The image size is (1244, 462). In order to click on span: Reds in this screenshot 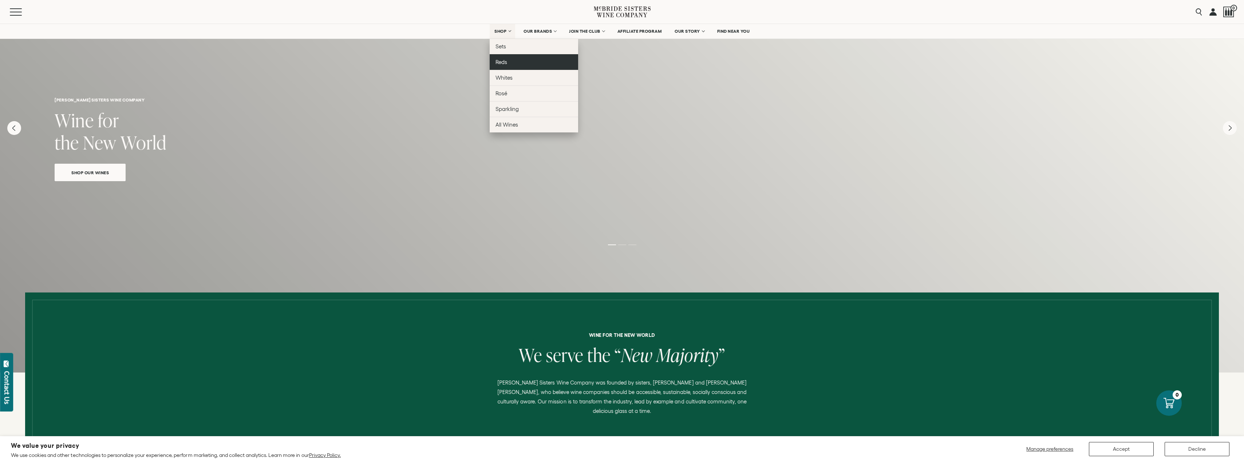, I will do `click(501, 62)`.